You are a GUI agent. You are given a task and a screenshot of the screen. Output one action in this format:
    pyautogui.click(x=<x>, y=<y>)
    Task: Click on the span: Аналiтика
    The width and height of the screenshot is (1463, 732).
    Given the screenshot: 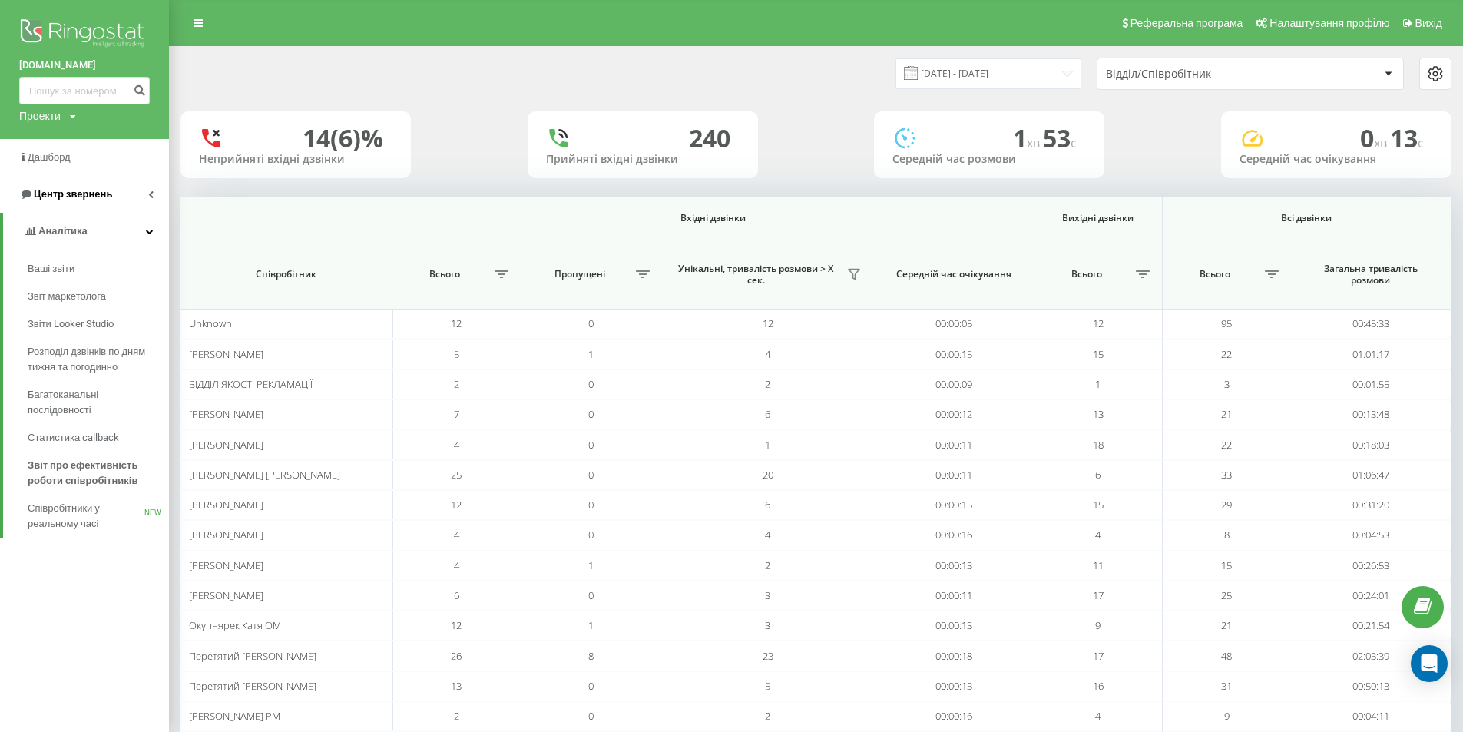 What is the action you would take?
    pyautogui.click(x=63, y=230)
    